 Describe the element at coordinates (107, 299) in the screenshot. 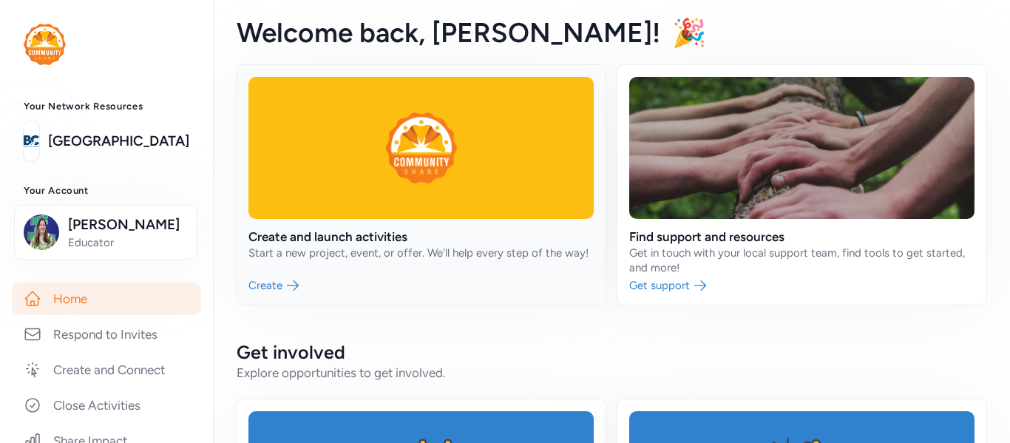

I see `a: Home` at that location.